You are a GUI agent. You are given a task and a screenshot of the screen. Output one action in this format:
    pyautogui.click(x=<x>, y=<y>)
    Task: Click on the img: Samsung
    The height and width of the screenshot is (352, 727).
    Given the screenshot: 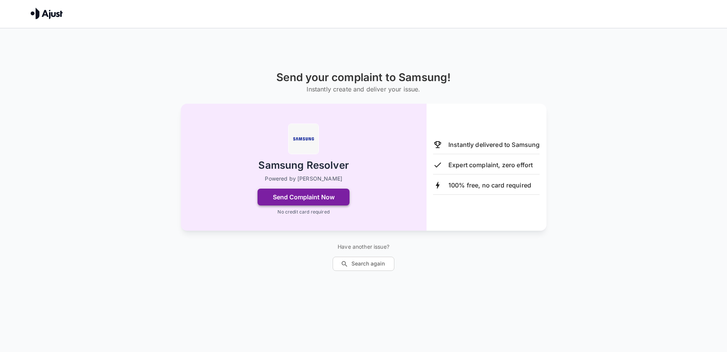 What is the action you would take?
    pyautogui.click(x=303, y=139)
    